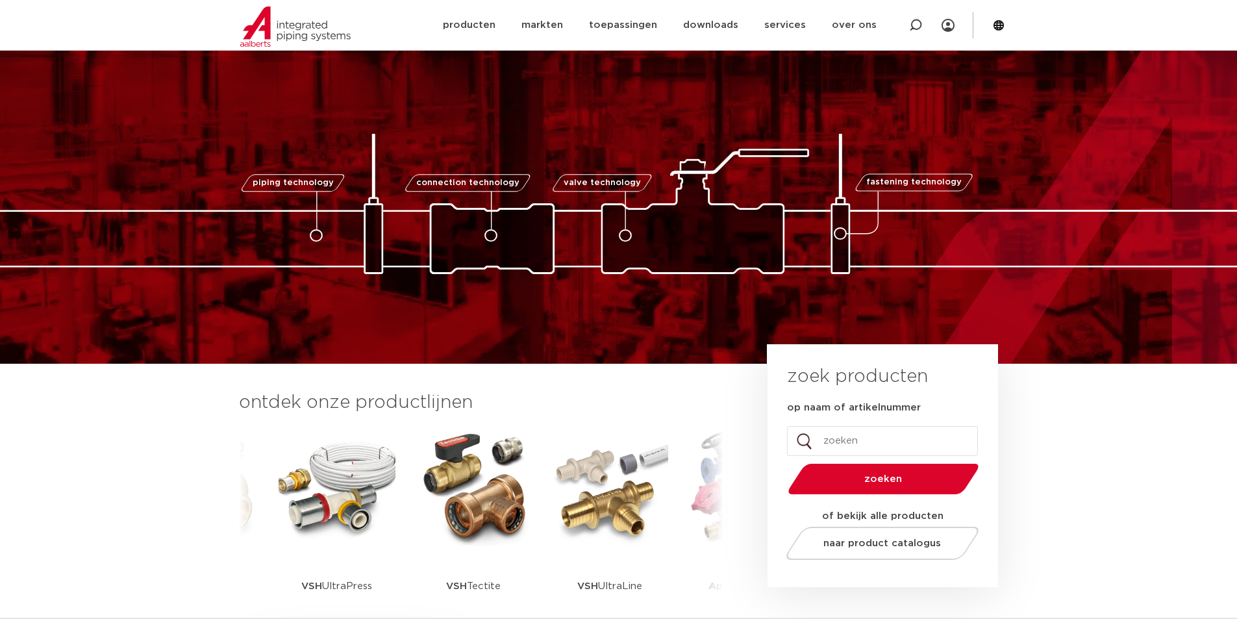 Image resolution: width=1237 pixels, height=619 pixels. I want to click on span: zoeken, so click(883, 479).